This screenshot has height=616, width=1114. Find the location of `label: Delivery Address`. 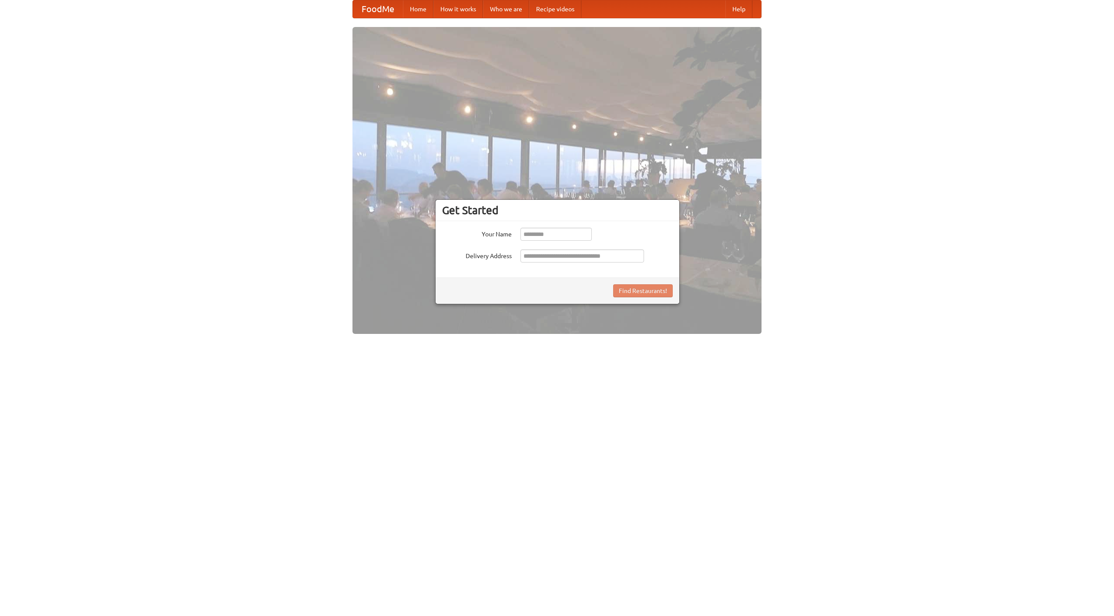

label: Delivery Address is located at coordinates (477, 255).